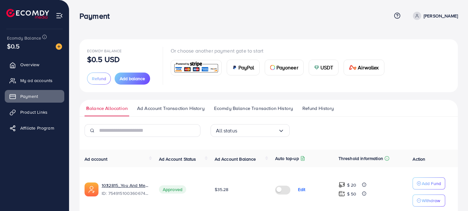 The image size is (468, 211). What do you see at coordinates (324, 68) in the screenshot?
I see `a: cardUSDT` at bounding box center [324, 68].